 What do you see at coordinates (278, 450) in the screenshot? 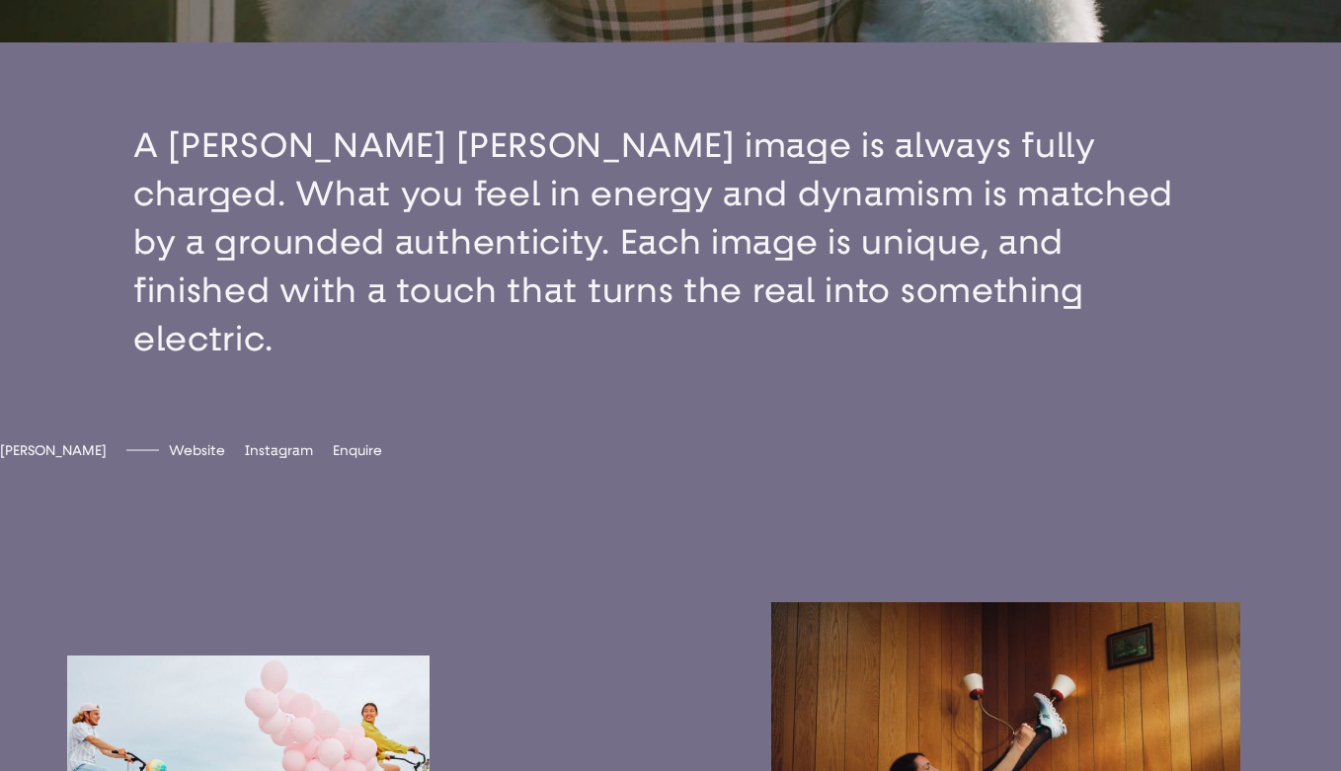
I see `span: Instagram` at bounding box center [278, 450].